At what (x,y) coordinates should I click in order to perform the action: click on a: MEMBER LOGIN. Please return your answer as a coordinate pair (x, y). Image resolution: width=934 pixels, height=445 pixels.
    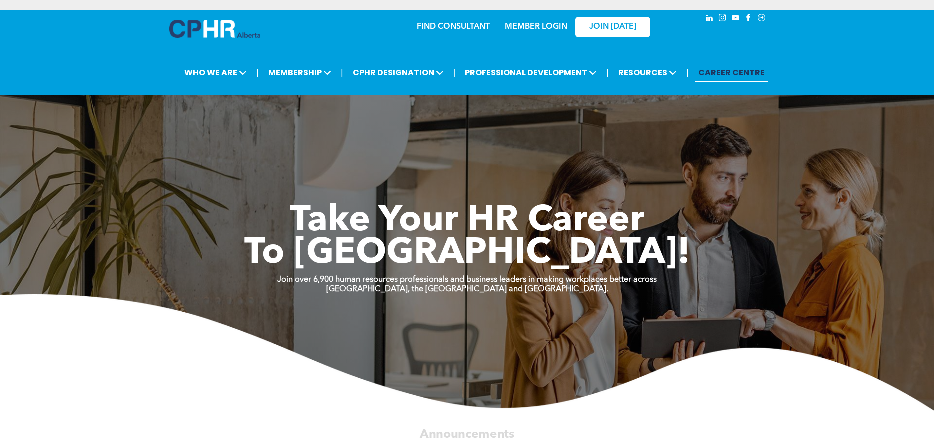
    Looking at the image, I should click on (535, 27).